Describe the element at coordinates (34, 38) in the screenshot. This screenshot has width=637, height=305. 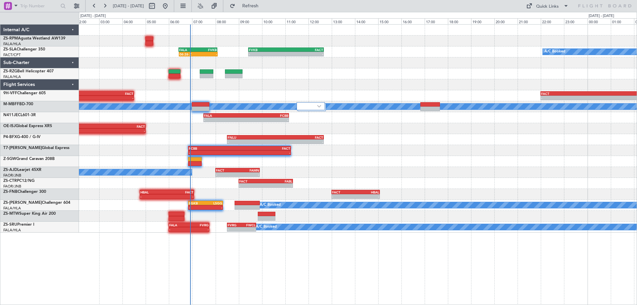
I see `a: ZS-RPMAgusta Westland AW139` at that location.